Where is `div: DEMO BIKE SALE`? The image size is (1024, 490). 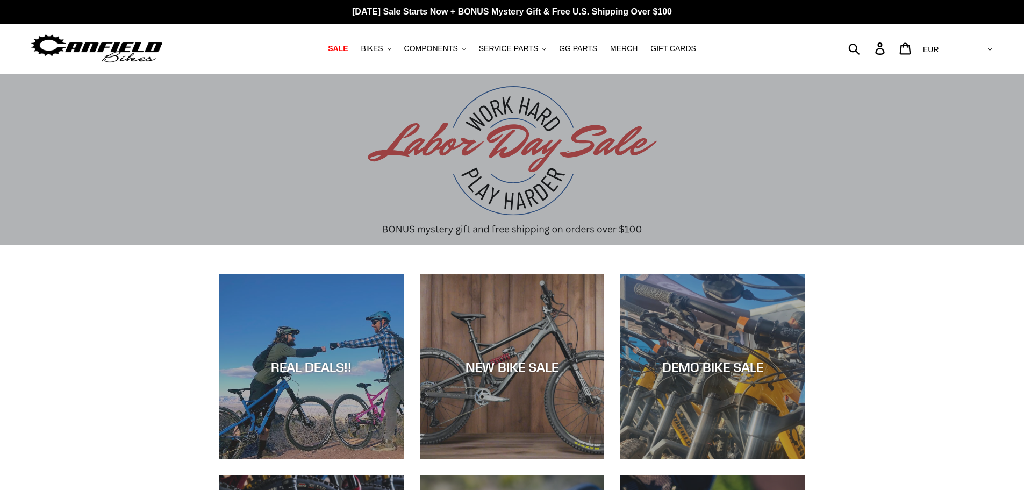
div: DEMO BIKE SALE is located at coordinates (712, 366).